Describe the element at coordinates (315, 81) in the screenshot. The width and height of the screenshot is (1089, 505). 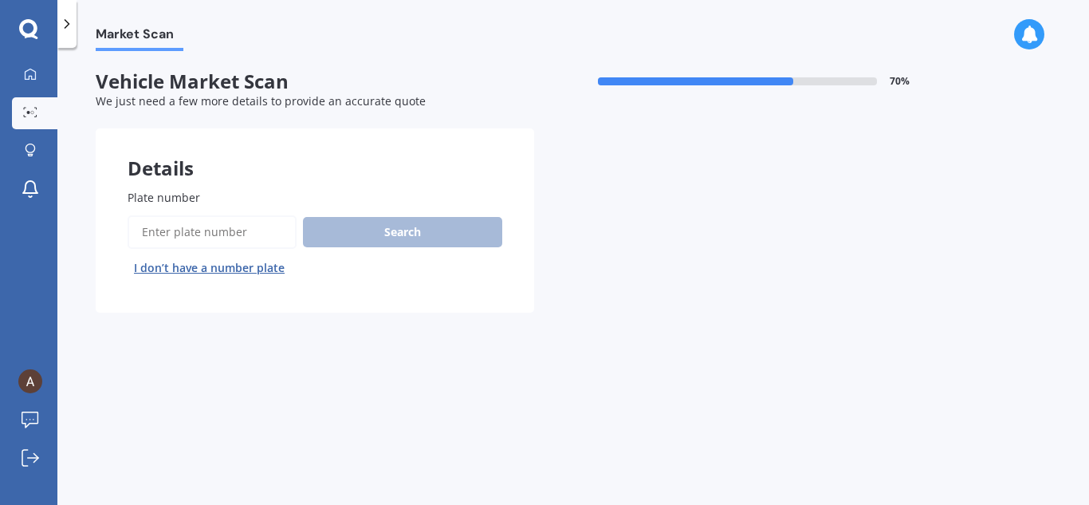
I see `span: Vehicle Market Scan` at that location.